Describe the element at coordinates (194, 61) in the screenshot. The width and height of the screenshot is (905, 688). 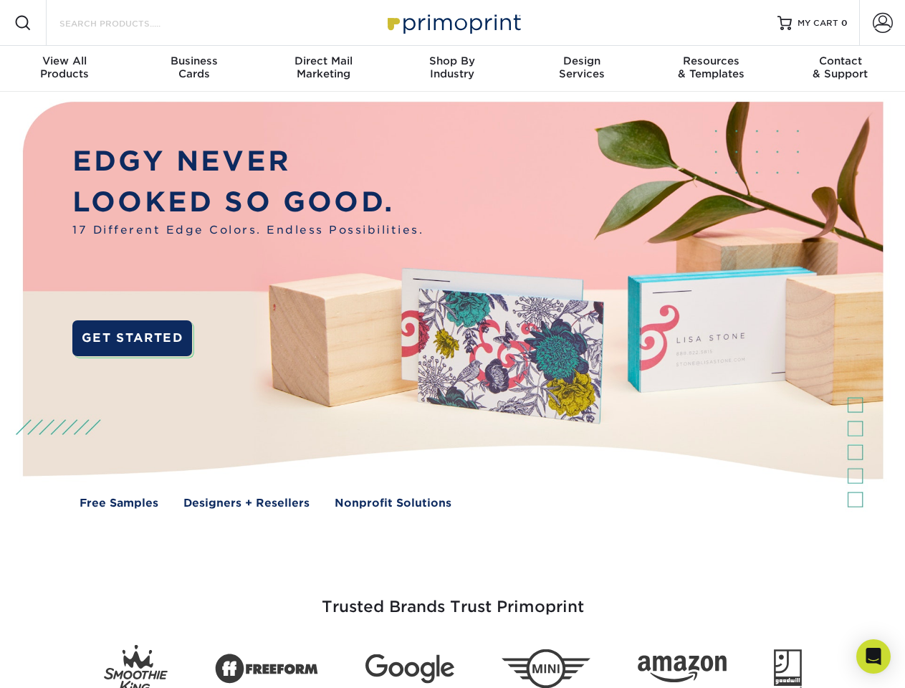
I see `span: Business` at that location.